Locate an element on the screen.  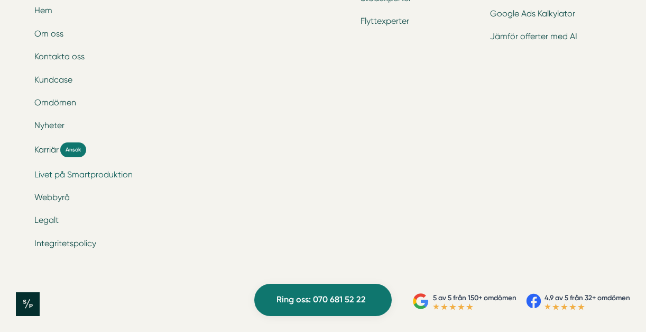
a: Livet på Smartproduktion is located at coordinates (84, 174).